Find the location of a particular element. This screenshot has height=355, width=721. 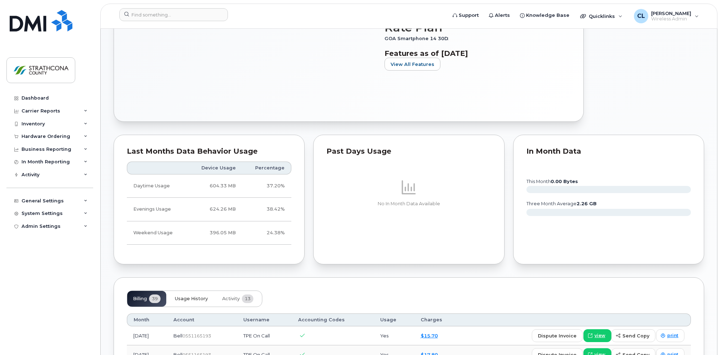

span: Support is located at coordinates (469, 15).